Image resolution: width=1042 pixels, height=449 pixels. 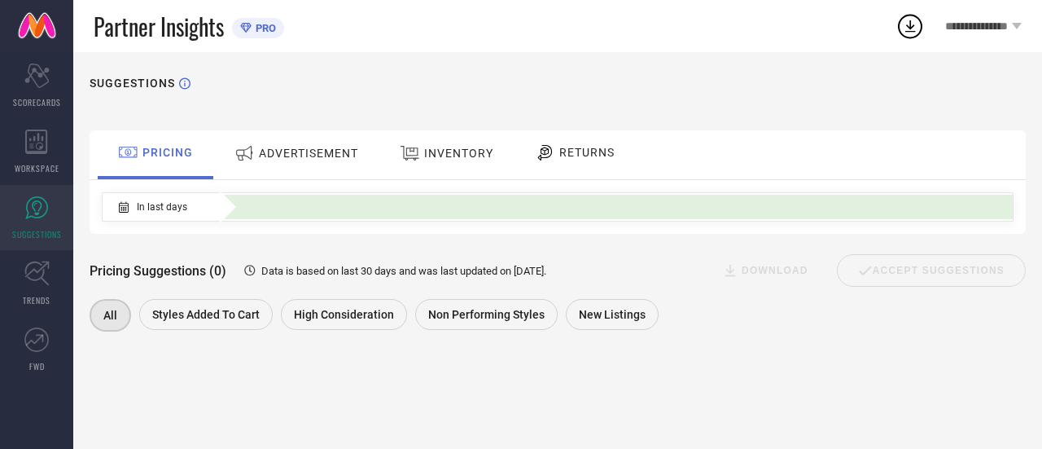 I want to click on span: FWD, so click(x=37, y=366).